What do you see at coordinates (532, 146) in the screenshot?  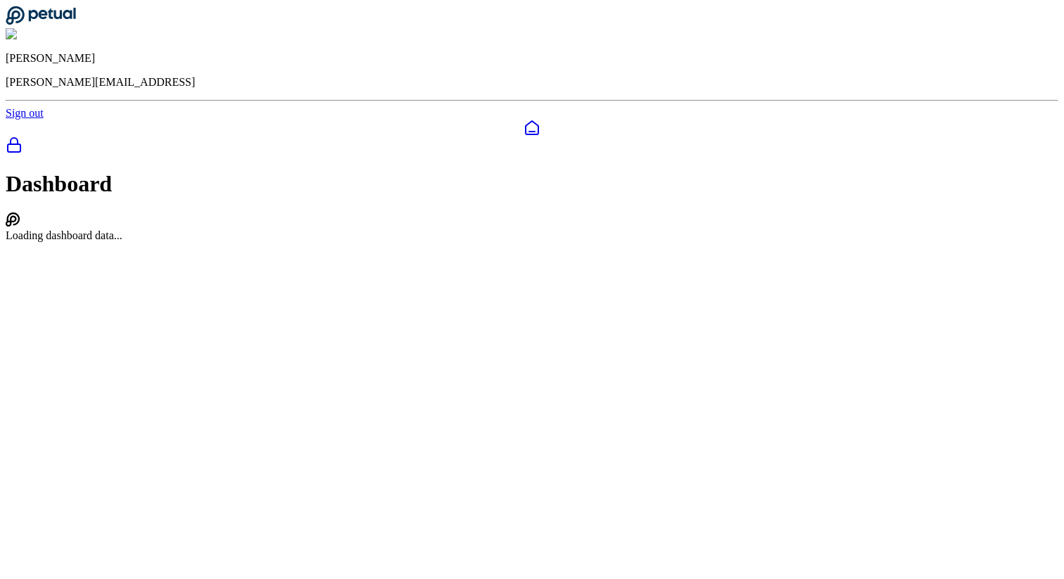 I see `a: SOC` at bounding box center [532, 146].